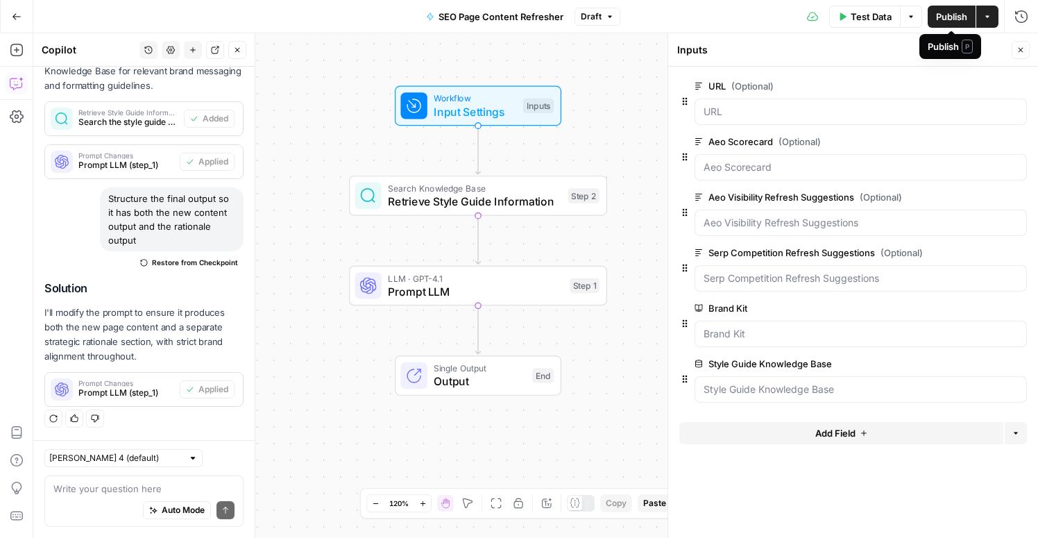 The width and height of the screenshot is (1038, 538). I want to click on input: Claude Sonnet 4 (default), so click(116, 458).